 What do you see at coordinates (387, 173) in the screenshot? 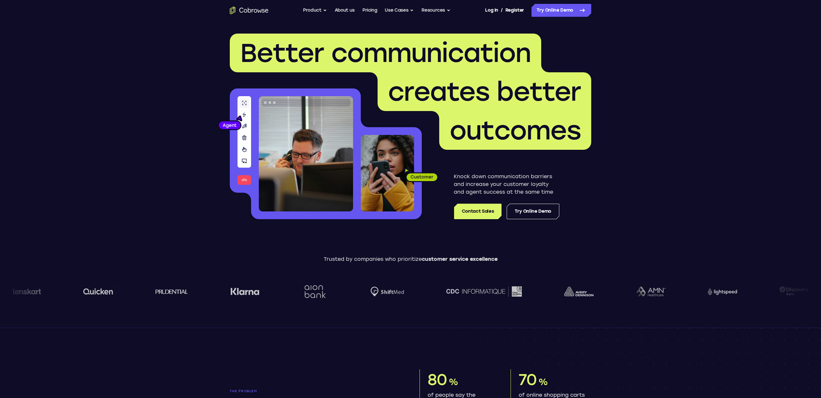
I see `img: A customer holding their phone` at bounding box center [387, 173].